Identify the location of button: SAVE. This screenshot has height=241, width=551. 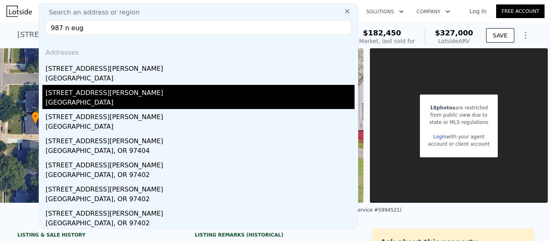
(500, 35).